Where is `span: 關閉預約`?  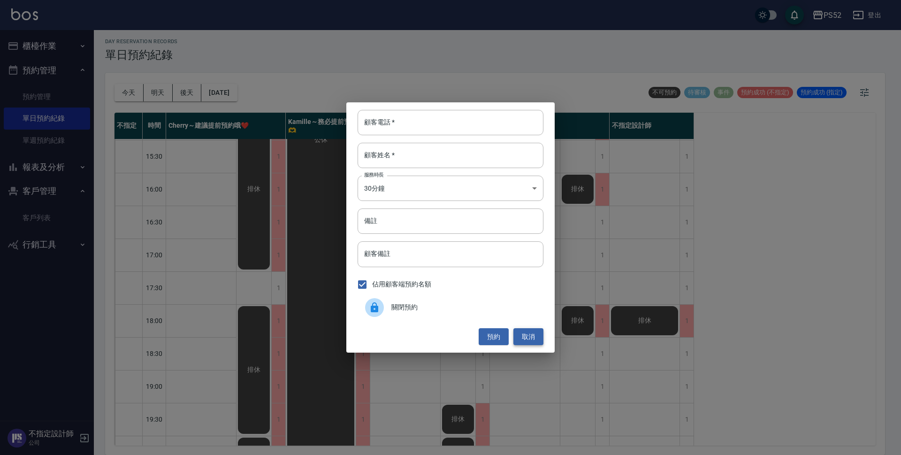 span: 關閉預約 is located at coordinates (464, 307).